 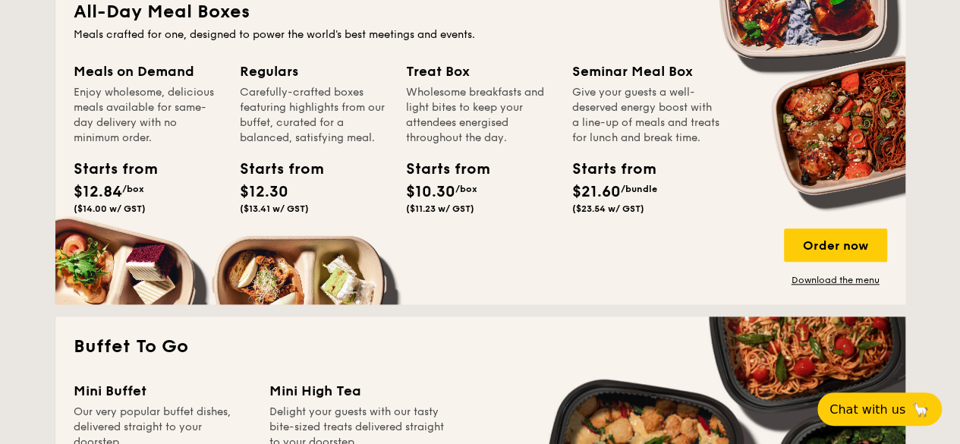 I want to click on div: Enjoy wholesome, delicious meals available for same-day delivery with no minimum order., so click(x=147, y=115).